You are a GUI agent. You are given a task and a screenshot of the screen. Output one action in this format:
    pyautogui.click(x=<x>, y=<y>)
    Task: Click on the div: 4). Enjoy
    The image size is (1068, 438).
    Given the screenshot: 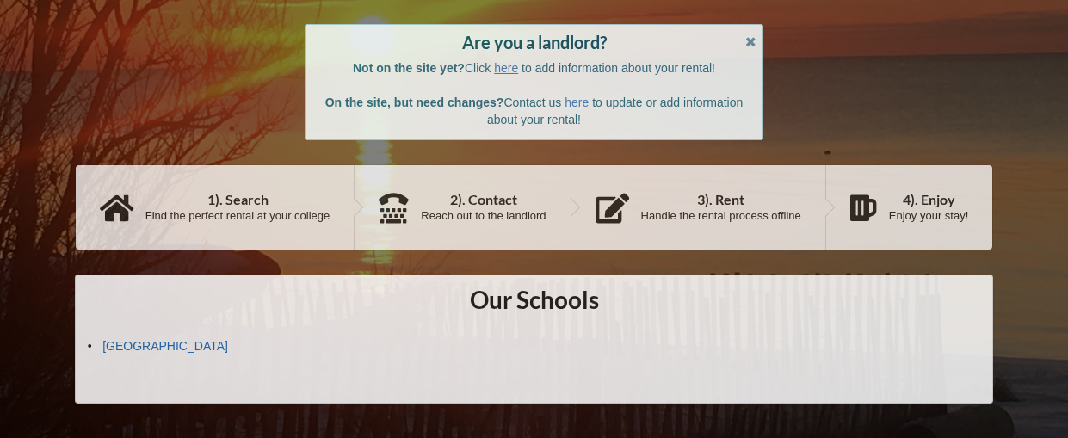 What is the action you would take?
    pyautogui.click(x=929, y=200)
    